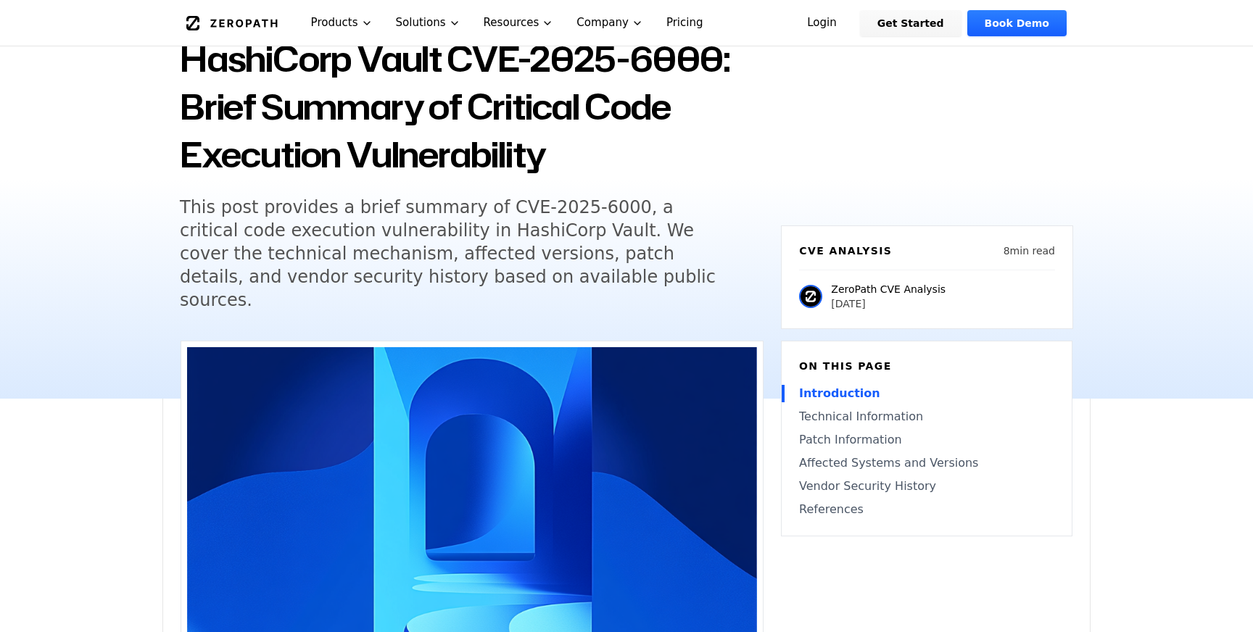 Image resolution: width=1253 pixels, height=632 pixels. What do you see at coordinates (927, 440) in the screenshot?
I see `a: Patch Information` at bounding box center [927, 440].